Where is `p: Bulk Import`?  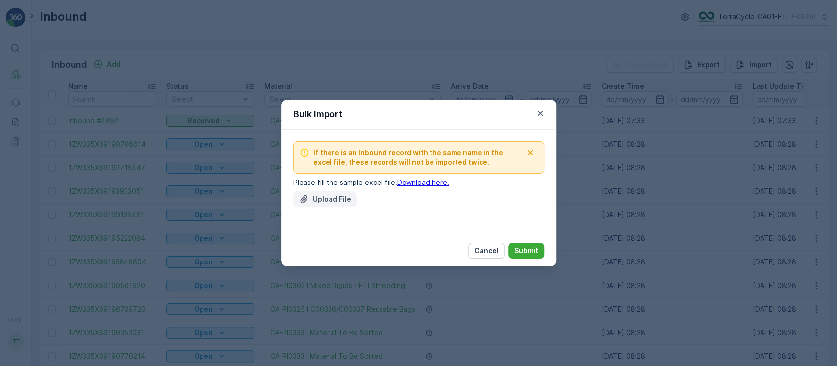 p: Bulk Import is located at coordinates (318, 114).